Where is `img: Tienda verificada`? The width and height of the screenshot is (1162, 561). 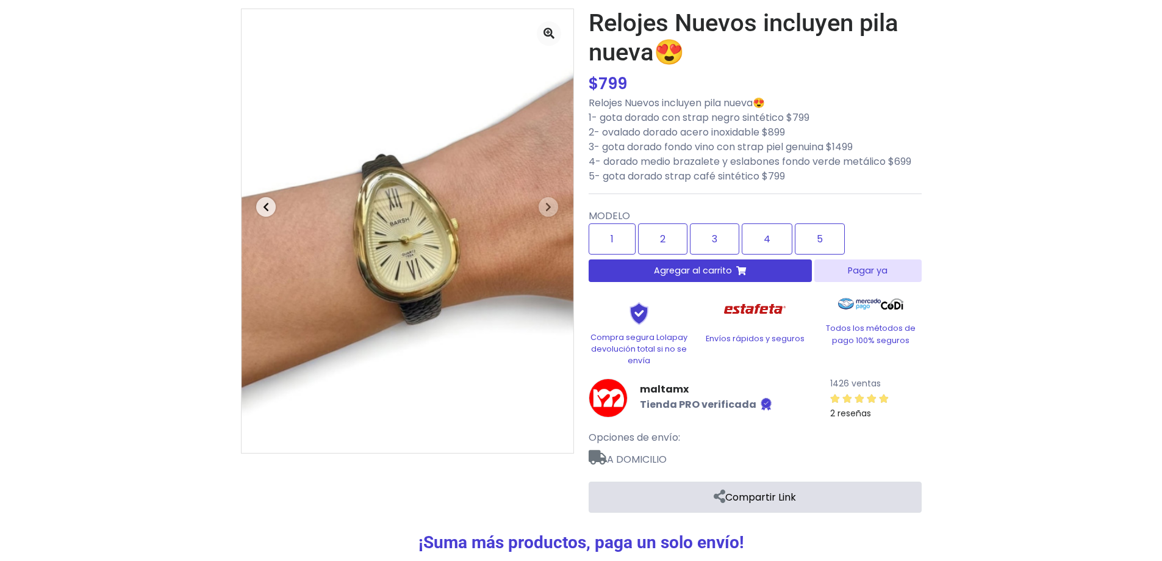 img: Tienda verificada is located at coordinates (766, 404).